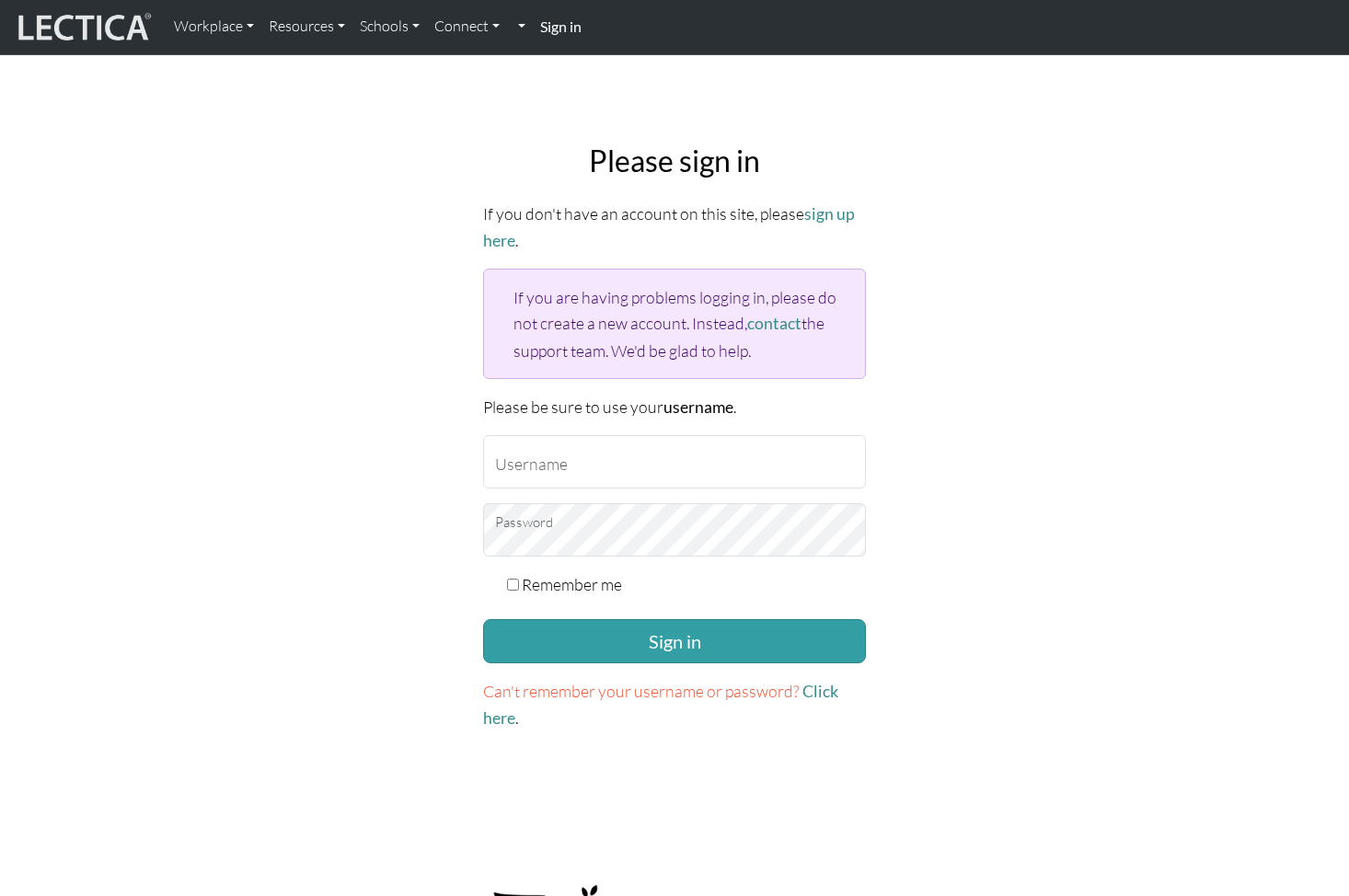  I want to click on a: Workplace, so click(213, 27).